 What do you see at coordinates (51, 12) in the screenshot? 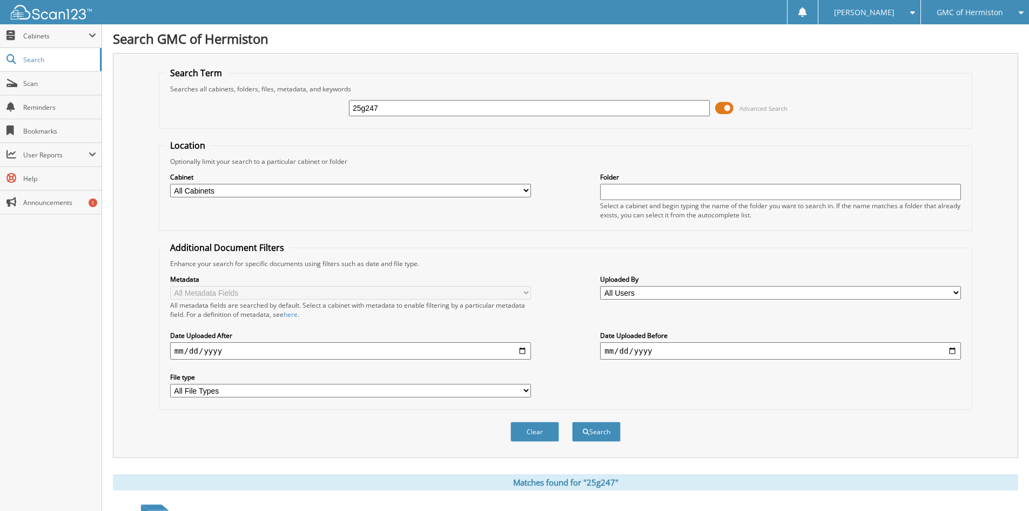
I see `img: scan123-logo-white.svg` at bounding box center [51, 12].